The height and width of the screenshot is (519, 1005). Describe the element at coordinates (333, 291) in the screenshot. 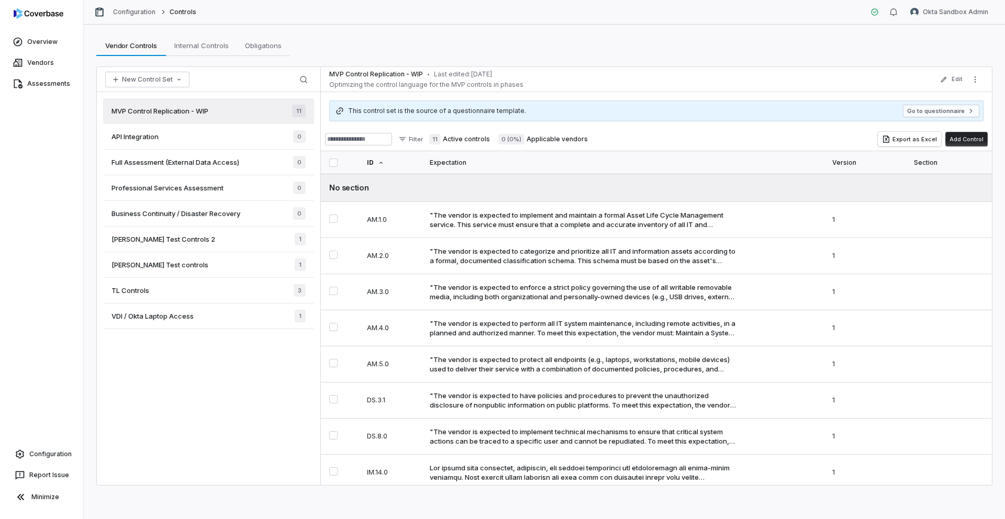

I see `button: Select AM.3.0 control` at that location.